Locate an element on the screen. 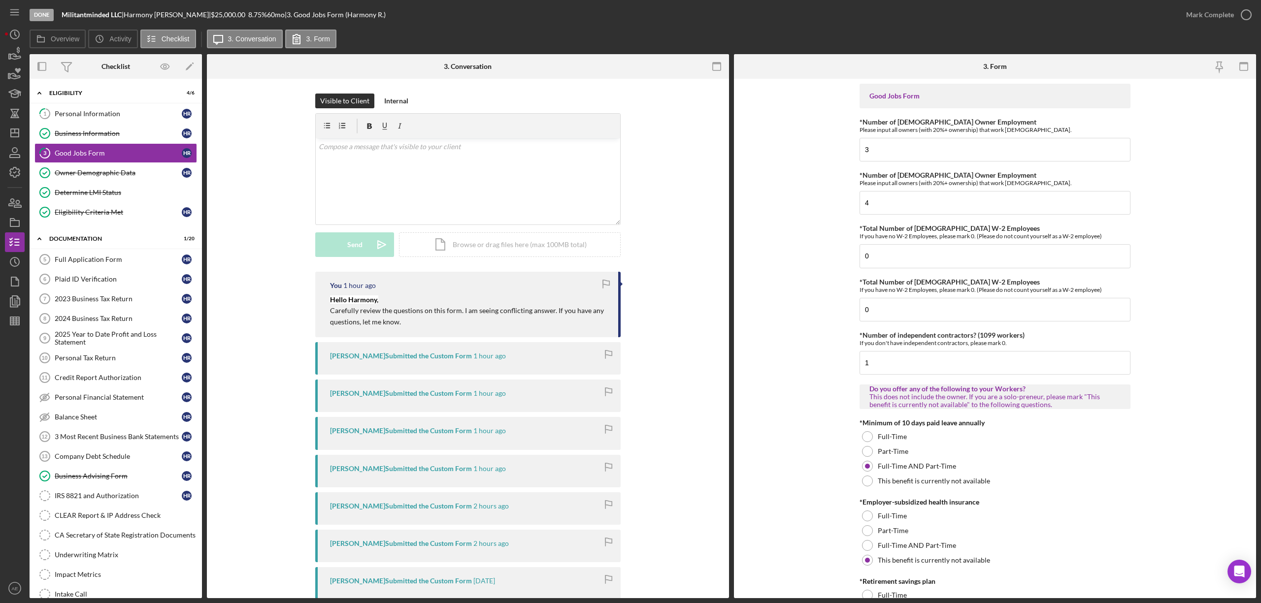 The image size is (1261, 603). a: 11Credit Report AuthorizationHR is located at coordinates (116, 378).